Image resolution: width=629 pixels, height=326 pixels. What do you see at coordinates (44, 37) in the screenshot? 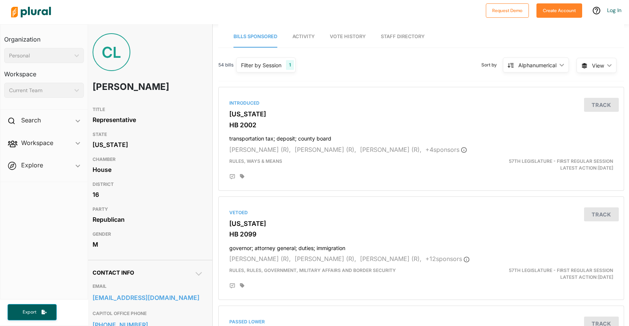
I see `h3: Organization` at bounding box center [44, 37].